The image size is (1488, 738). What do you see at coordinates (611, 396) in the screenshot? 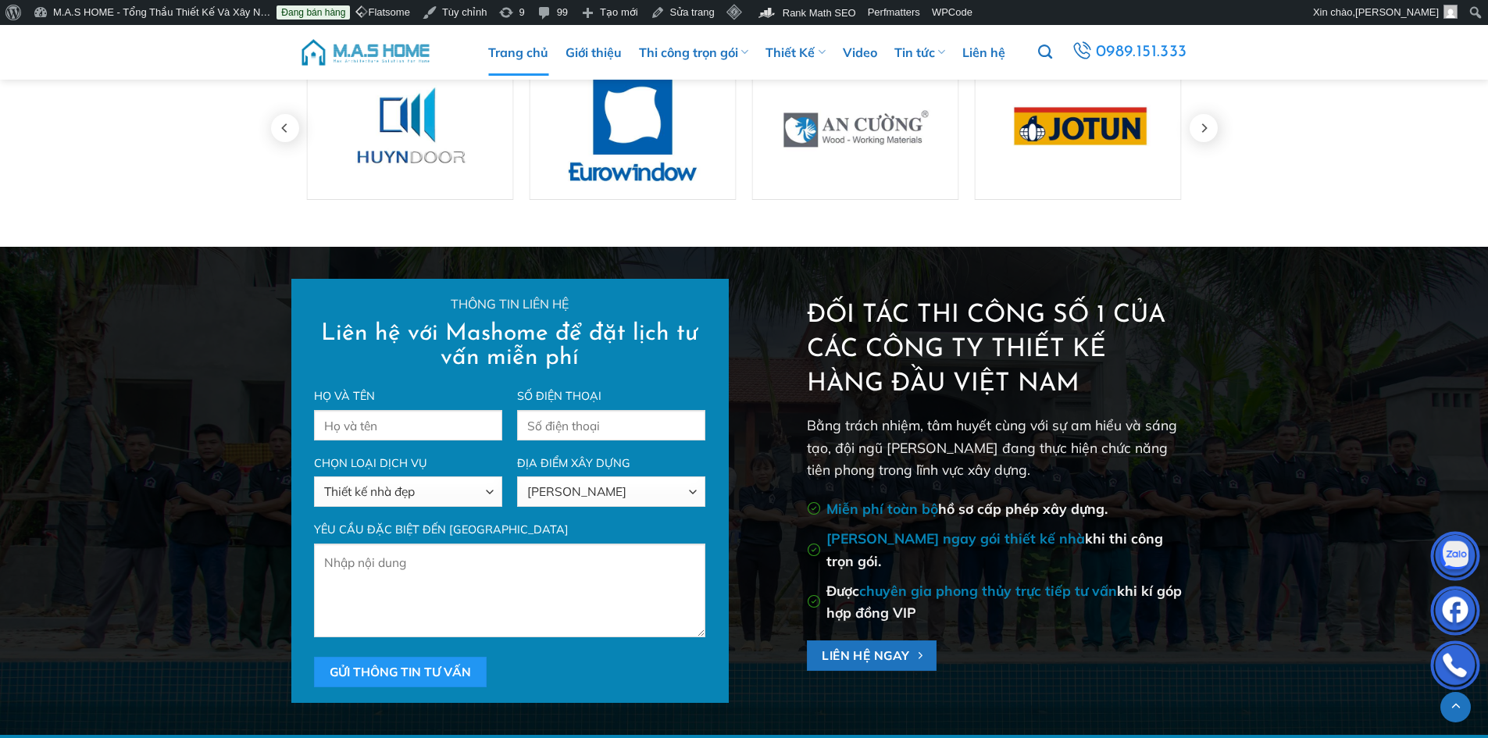
I see `label: Số điện thoại` at bounding box center [611, 396].